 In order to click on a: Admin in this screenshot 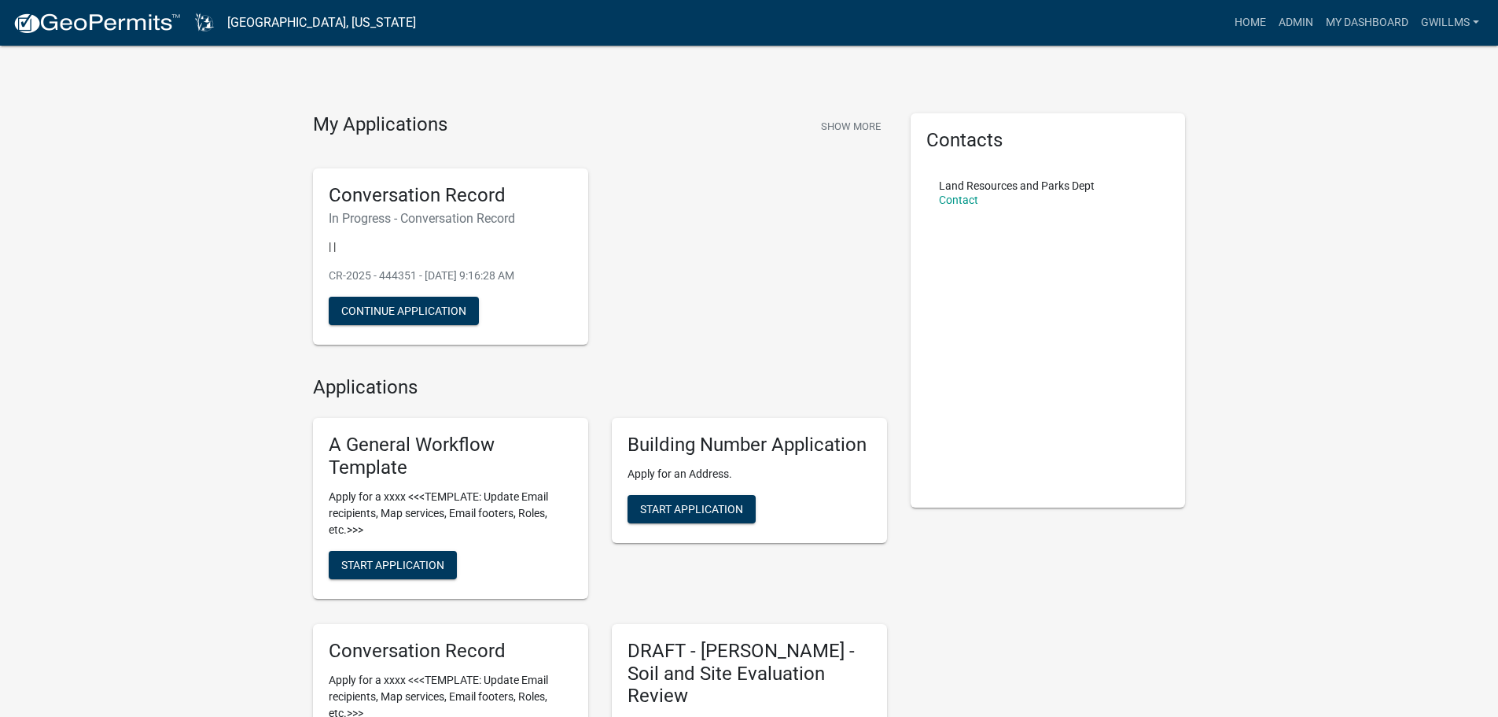, I will do `click(1296, 23)`.